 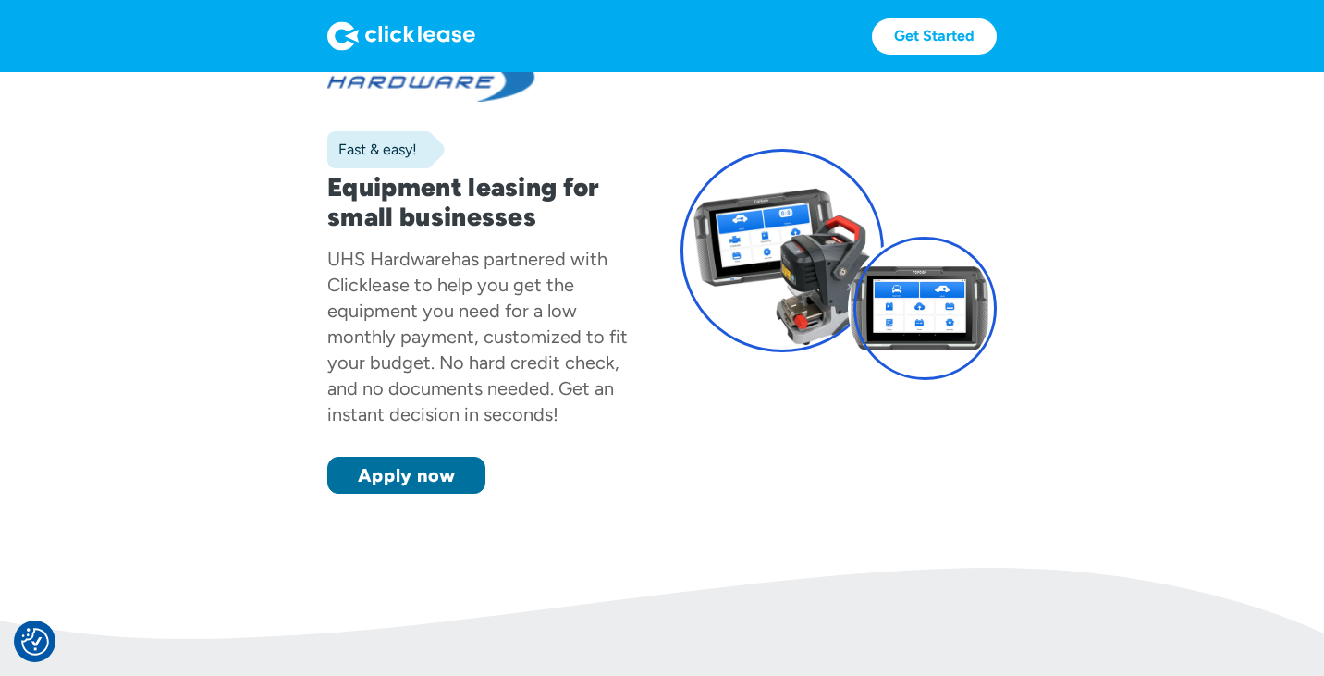 I want to click on div: Fast & easy!, so click(x=372, y=150).